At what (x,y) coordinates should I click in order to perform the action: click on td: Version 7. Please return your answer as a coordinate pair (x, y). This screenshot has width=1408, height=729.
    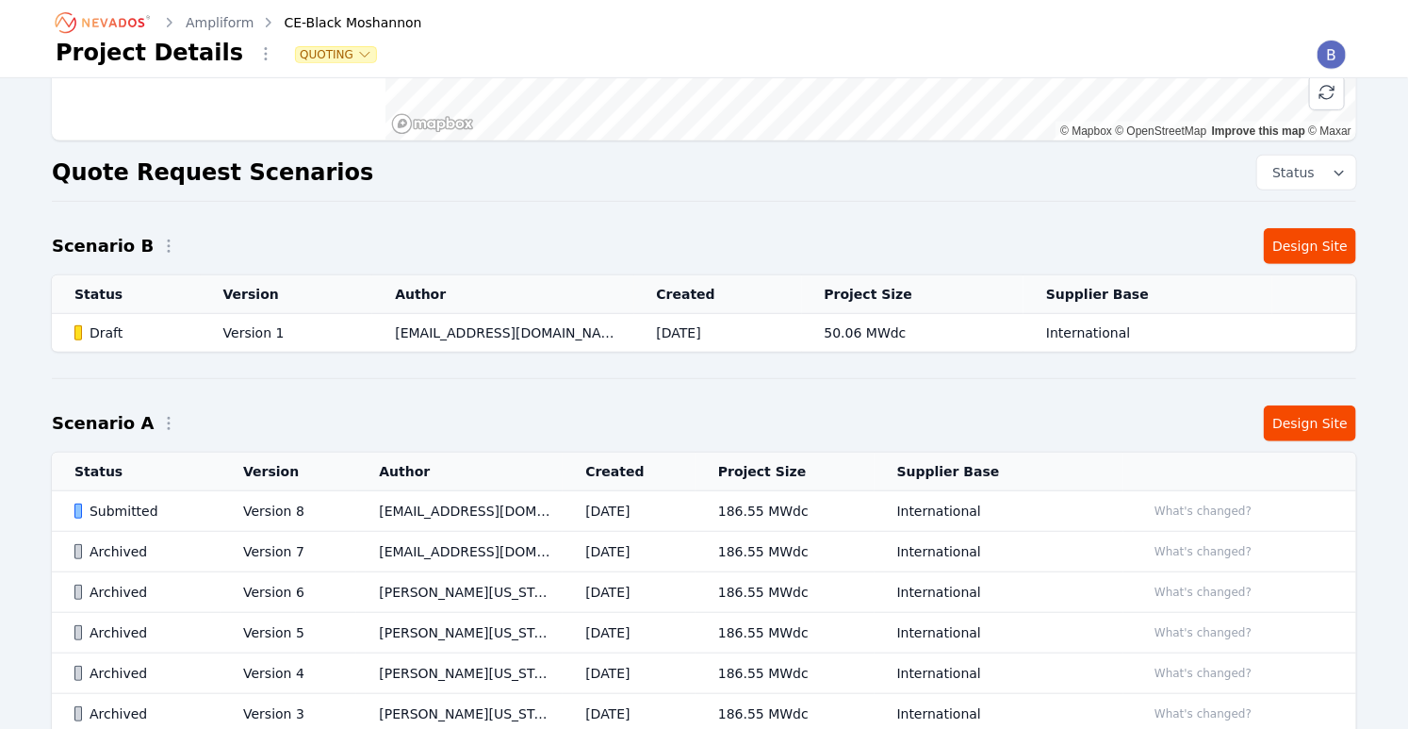
    Looking at the image, I should click on (288, 551).